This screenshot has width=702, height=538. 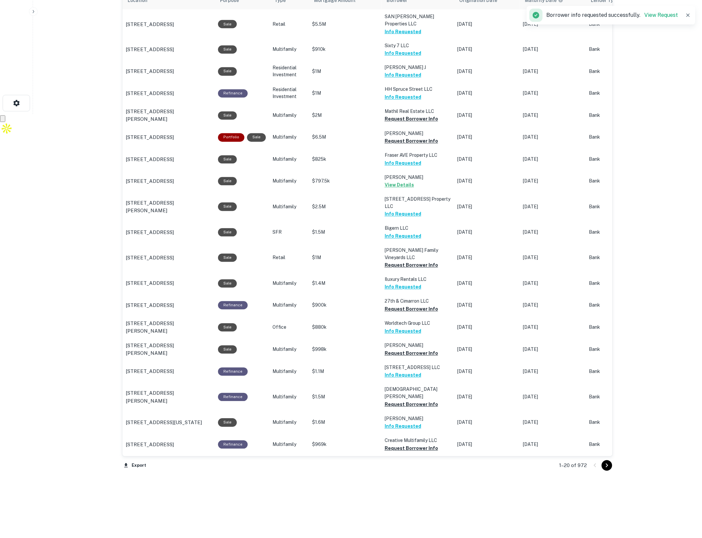 What do you see at coordinates (418, 228) in the screenshot?
I see `p: Bigern LLC` at bounding box center [418, 228].